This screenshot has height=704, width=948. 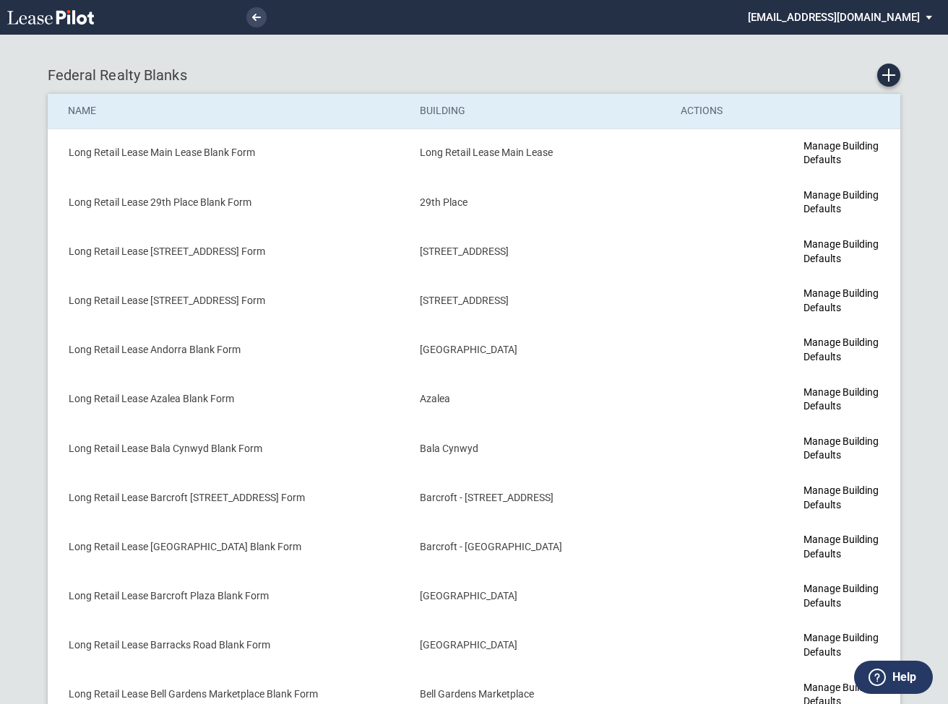 What do you see at coordinates (540, 111) in the screenshot?
I see `th: Building` at bounding box center [540, 111].